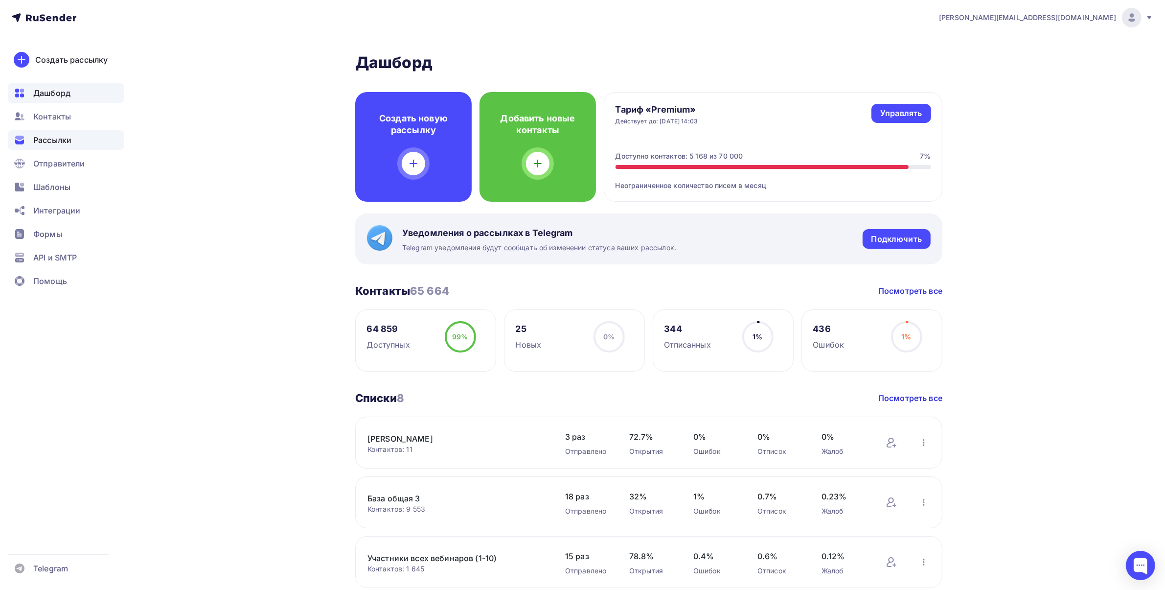 Image resolution: width=1165 pixels, height=590 pixels. Describe the element at coordinates (66, 116) in the screenshot. I see `a: Контакты` at that location.